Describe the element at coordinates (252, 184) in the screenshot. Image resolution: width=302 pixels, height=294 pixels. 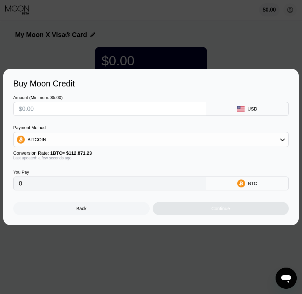
I see `div: BTC` at that location.